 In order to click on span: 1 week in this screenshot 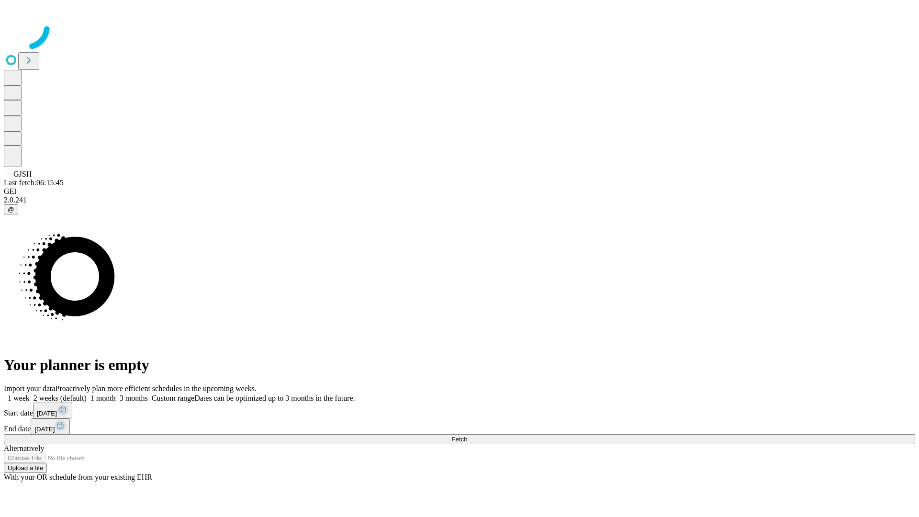, I will do `click(19, 398)`.